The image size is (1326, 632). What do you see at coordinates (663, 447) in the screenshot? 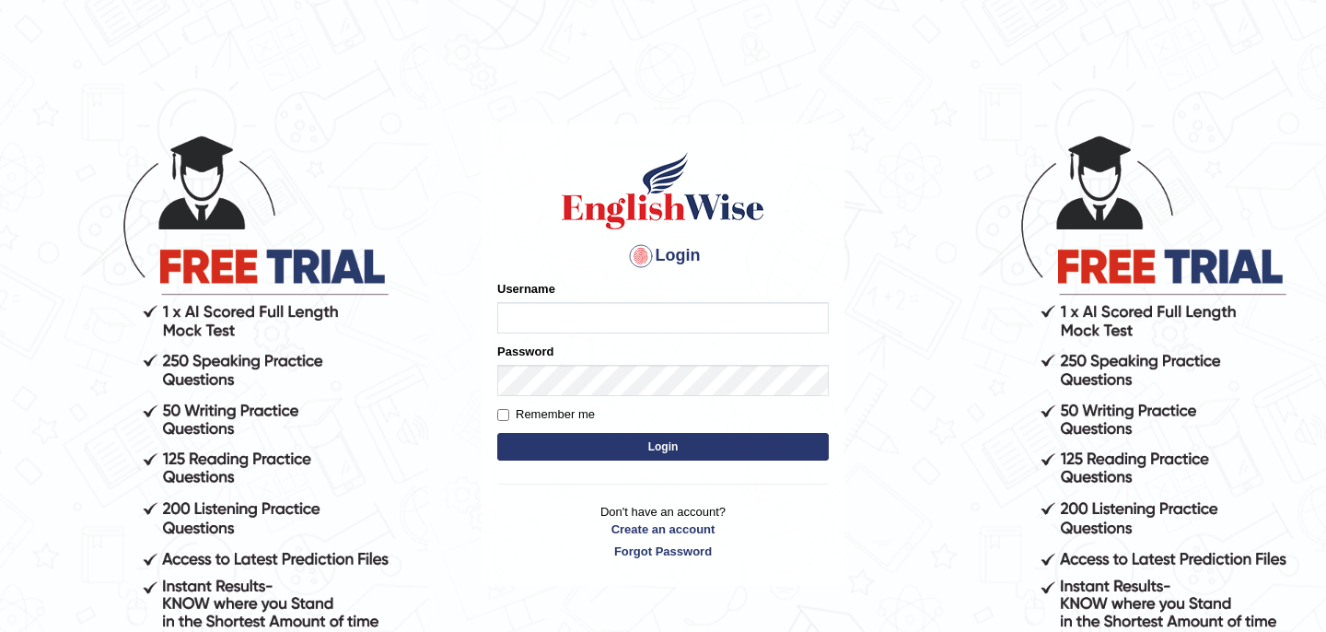
I see `button: Login` at bounding box center [663, 447].